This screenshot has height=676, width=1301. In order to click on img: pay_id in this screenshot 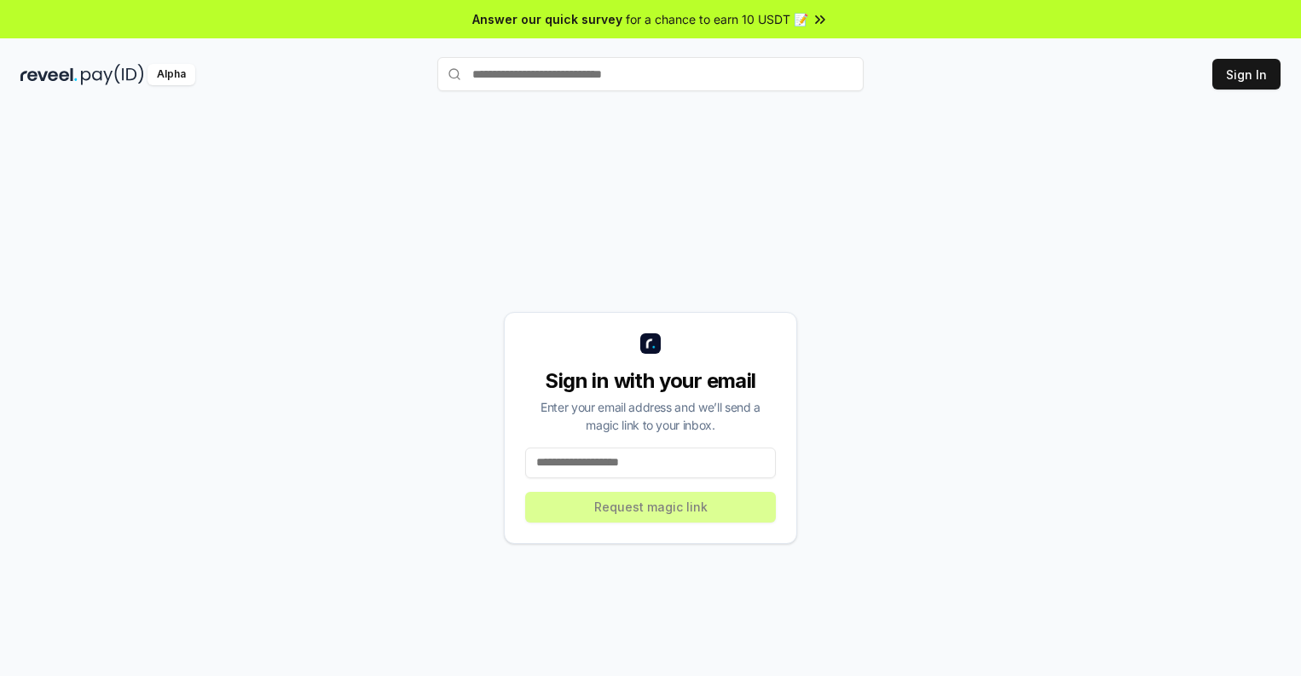, I will do `click(113, 74)`.